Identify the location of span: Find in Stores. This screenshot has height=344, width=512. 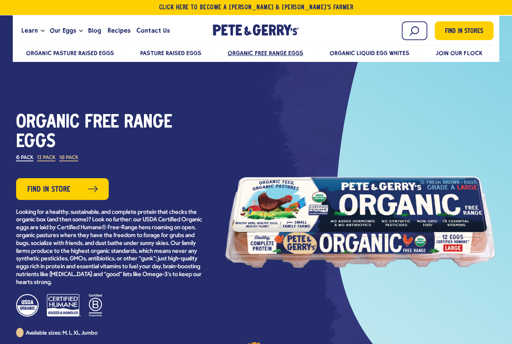
(464, 31).